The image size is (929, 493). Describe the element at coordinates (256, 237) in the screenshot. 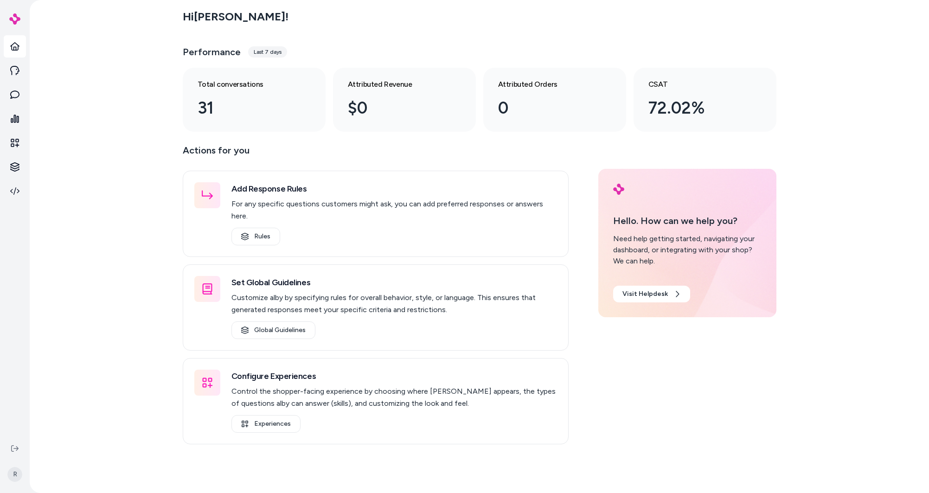

I see `a: Rules` at that location.